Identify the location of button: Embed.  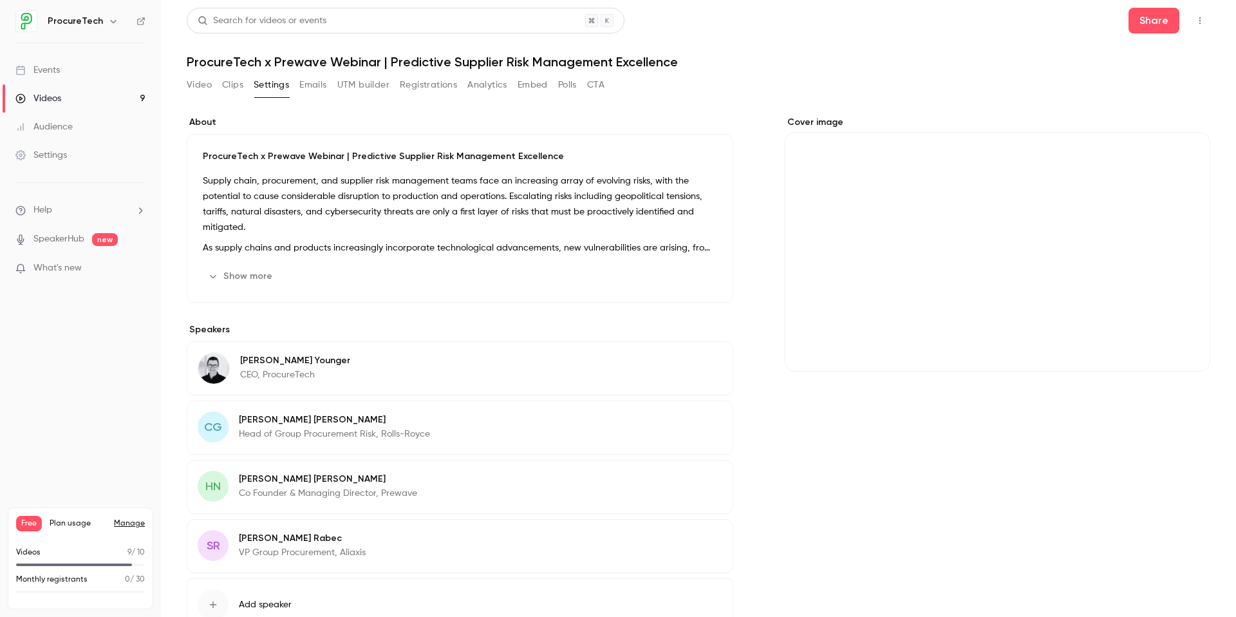
(532, 85).